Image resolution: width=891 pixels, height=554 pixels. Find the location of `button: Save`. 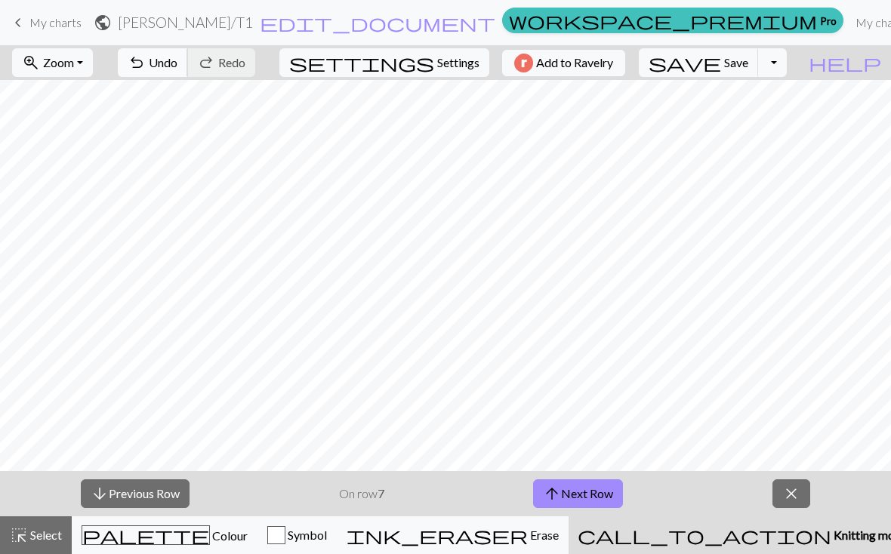

button: Save is located at coordinates (699, 63).